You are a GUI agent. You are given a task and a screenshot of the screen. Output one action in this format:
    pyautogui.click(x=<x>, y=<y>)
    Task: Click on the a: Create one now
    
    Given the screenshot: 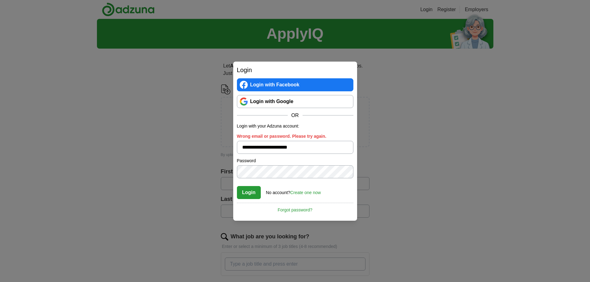 What is the action you would take?
    pyautogui.click(x=306, y=193)
    